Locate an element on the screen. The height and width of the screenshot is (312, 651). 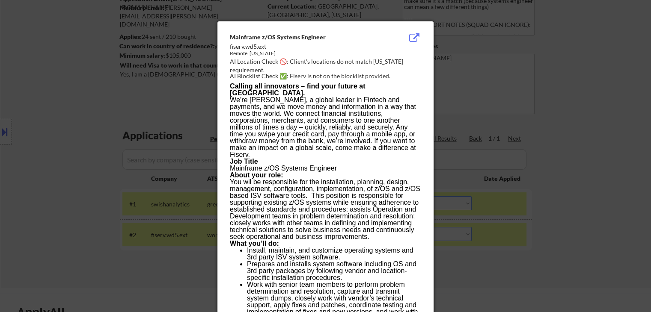
p: Prepares and installs system software including OS and 3rd party packages by following vendor and... is located at coordinates (334, 271).